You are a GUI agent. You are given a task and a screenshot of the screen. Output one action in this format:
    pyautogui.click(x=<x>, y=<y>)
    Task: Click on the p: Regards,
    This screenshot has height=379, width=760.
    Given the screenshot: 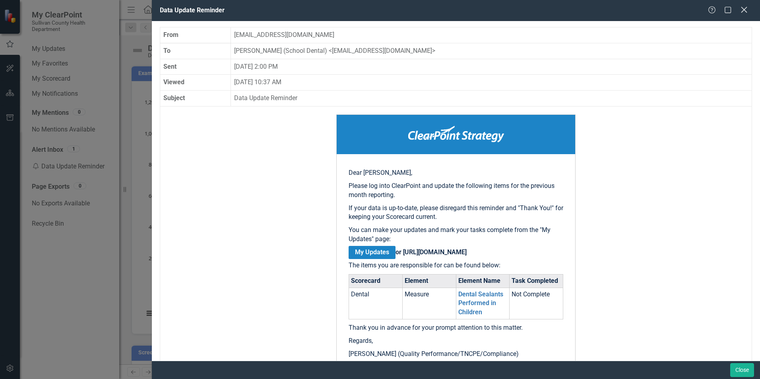 What is the action you would take?
    pyautogui.click(x=456, y=341)
    